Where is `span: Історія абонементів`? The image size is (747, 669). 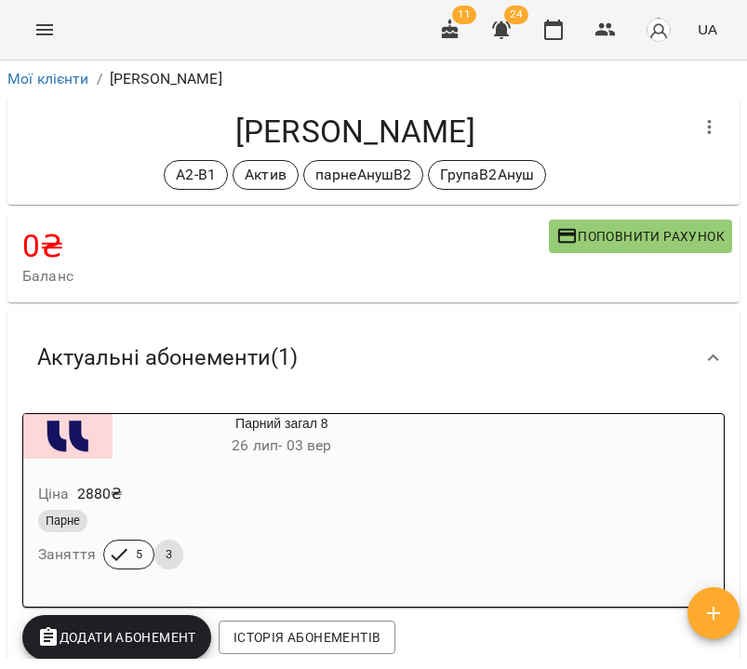 span: Історія абонементів is located at coordinates (307, 637).